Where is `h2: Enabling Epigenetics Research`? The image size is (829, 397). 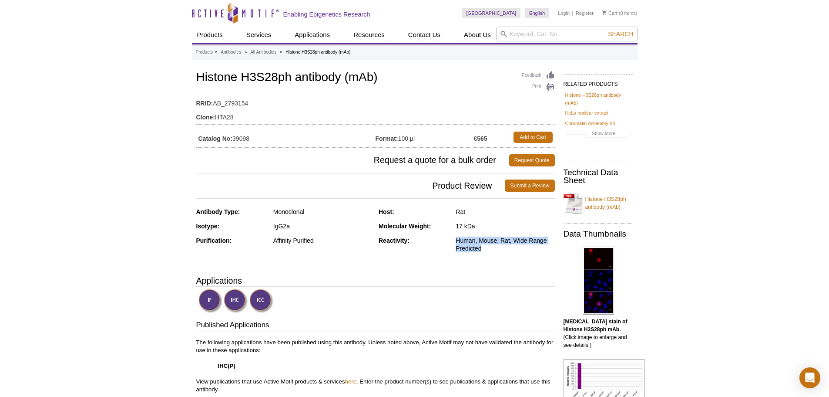
h2: Enabling Epigenetics Research is located at coordinates (327, 14).